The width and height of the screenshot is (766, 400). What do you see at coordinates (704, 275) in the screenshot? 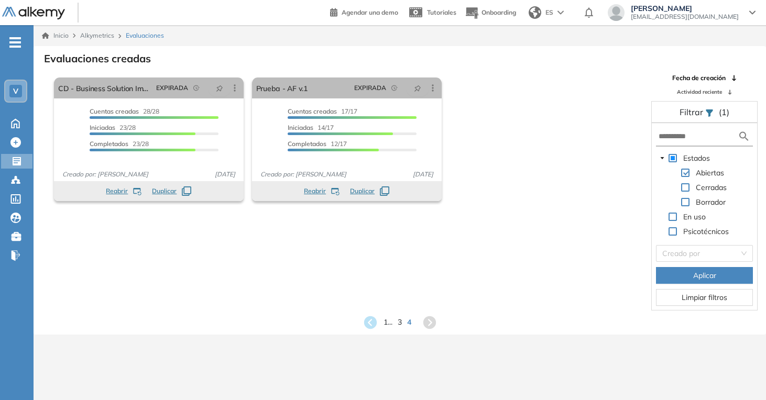
I see `span: Aplicar` at bounding box center [704, 275].